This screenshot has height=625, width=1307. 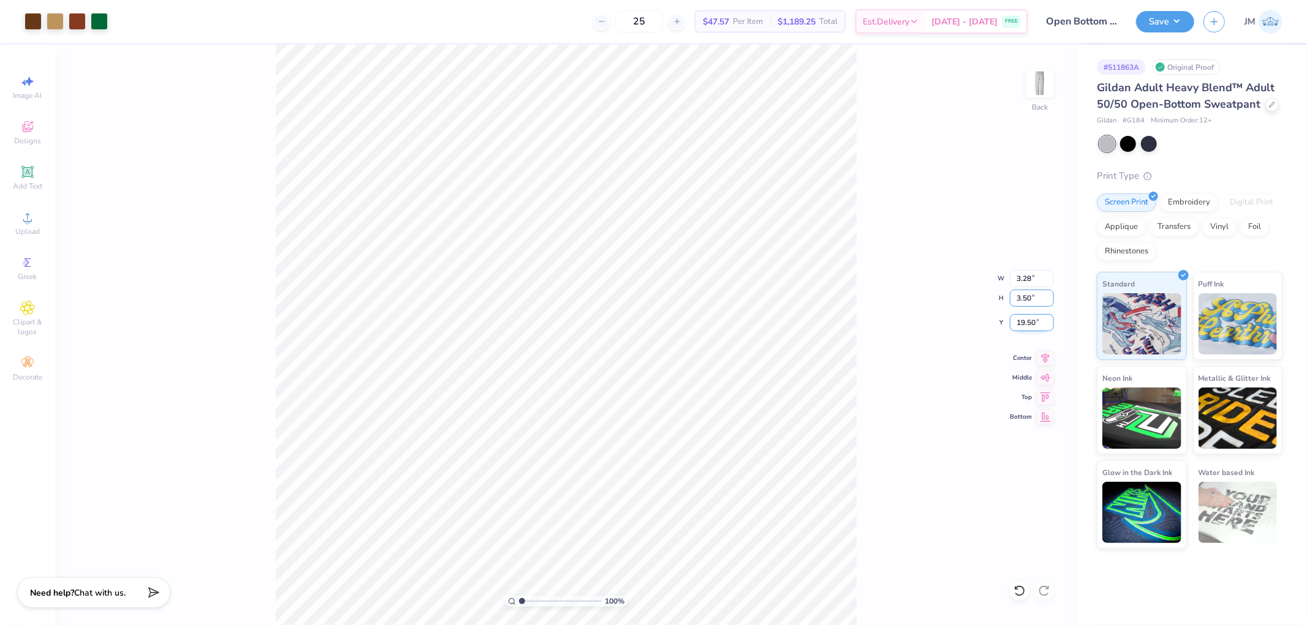 I want to click on span: Bottom, so click(x=1021, y=417).